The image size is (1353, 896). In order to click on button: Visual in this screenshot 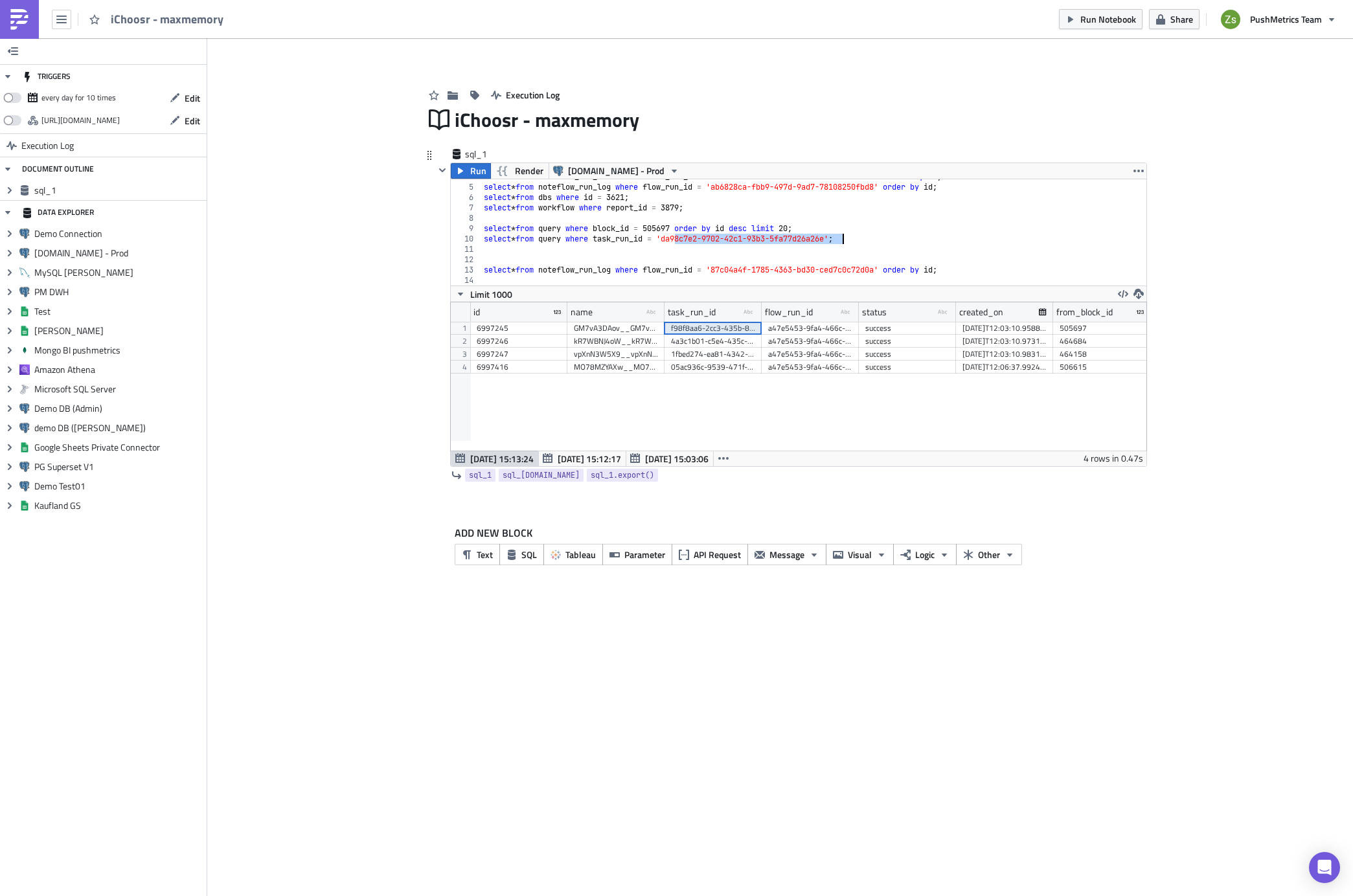, I will do `click(860, 554)`.